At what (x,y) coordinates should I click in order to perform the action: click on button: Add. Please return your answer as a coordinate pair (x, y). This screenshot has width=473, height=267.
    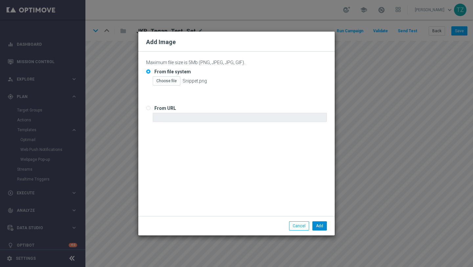
    Looking at the image, I should click on (320, 226).